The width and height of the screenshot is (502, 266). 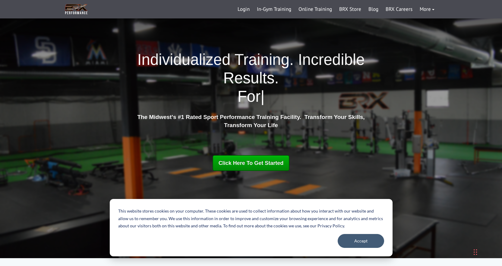 I want to click on a: BRX Careers, so click(x=399, y=9).